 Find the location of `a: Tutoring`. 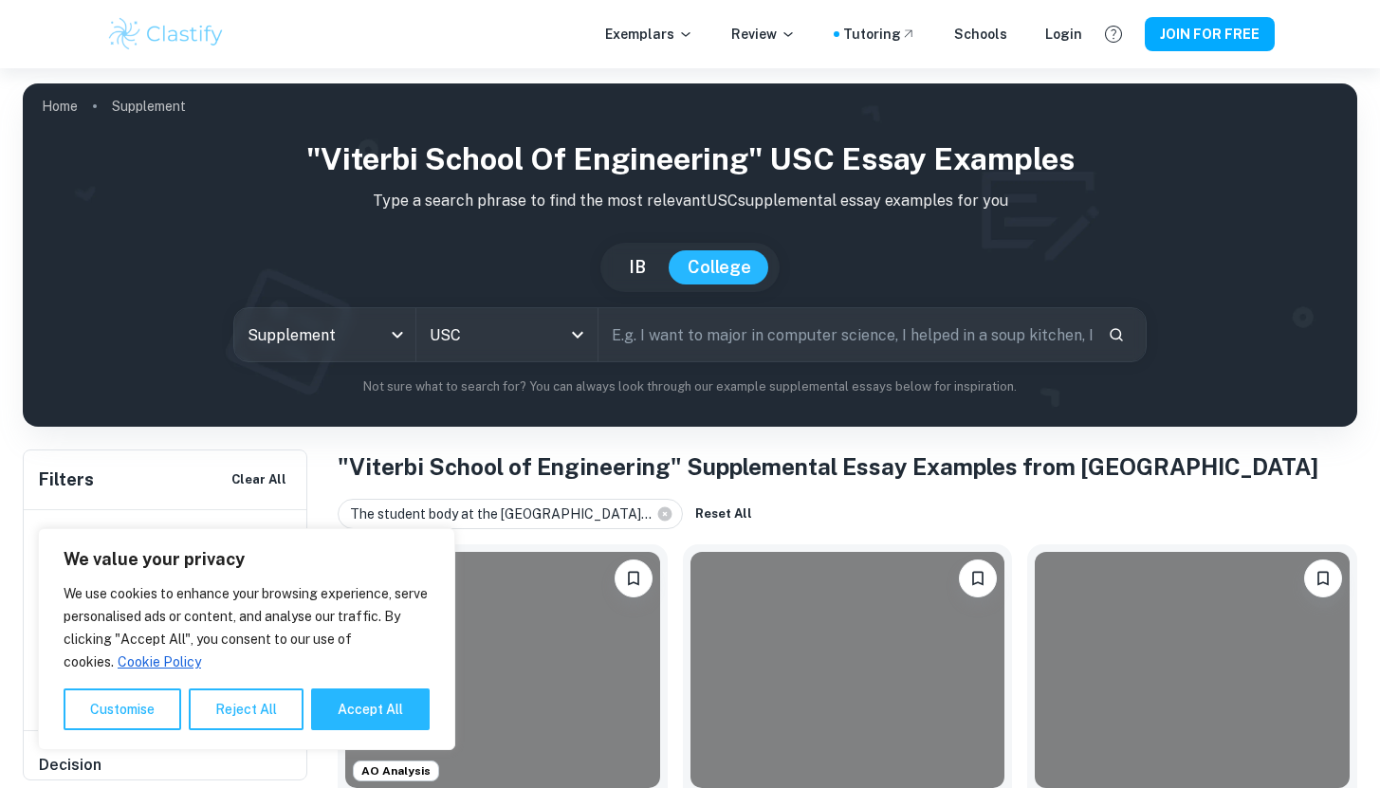

a: Tutoring is located at coordinates (879, 34).